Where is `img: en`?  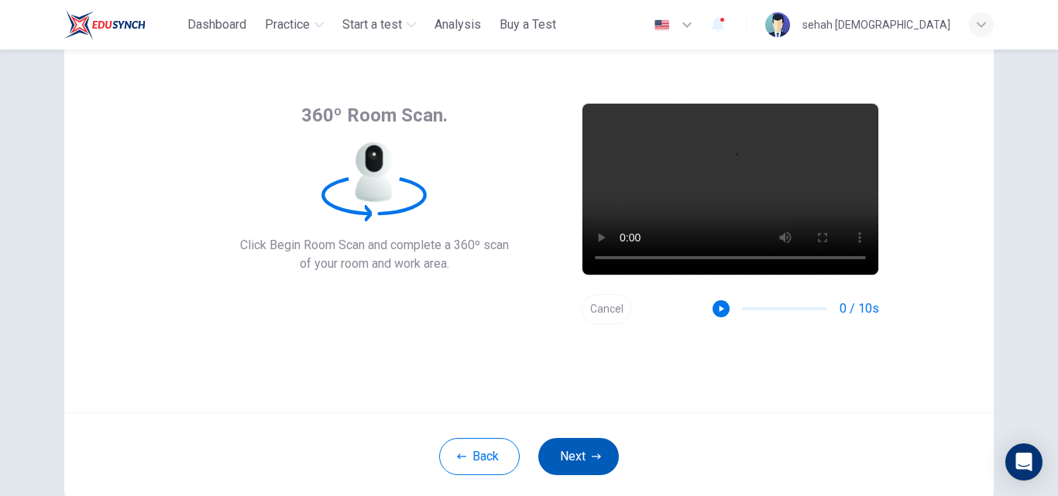 img: en is located at coordinates (661, 25).